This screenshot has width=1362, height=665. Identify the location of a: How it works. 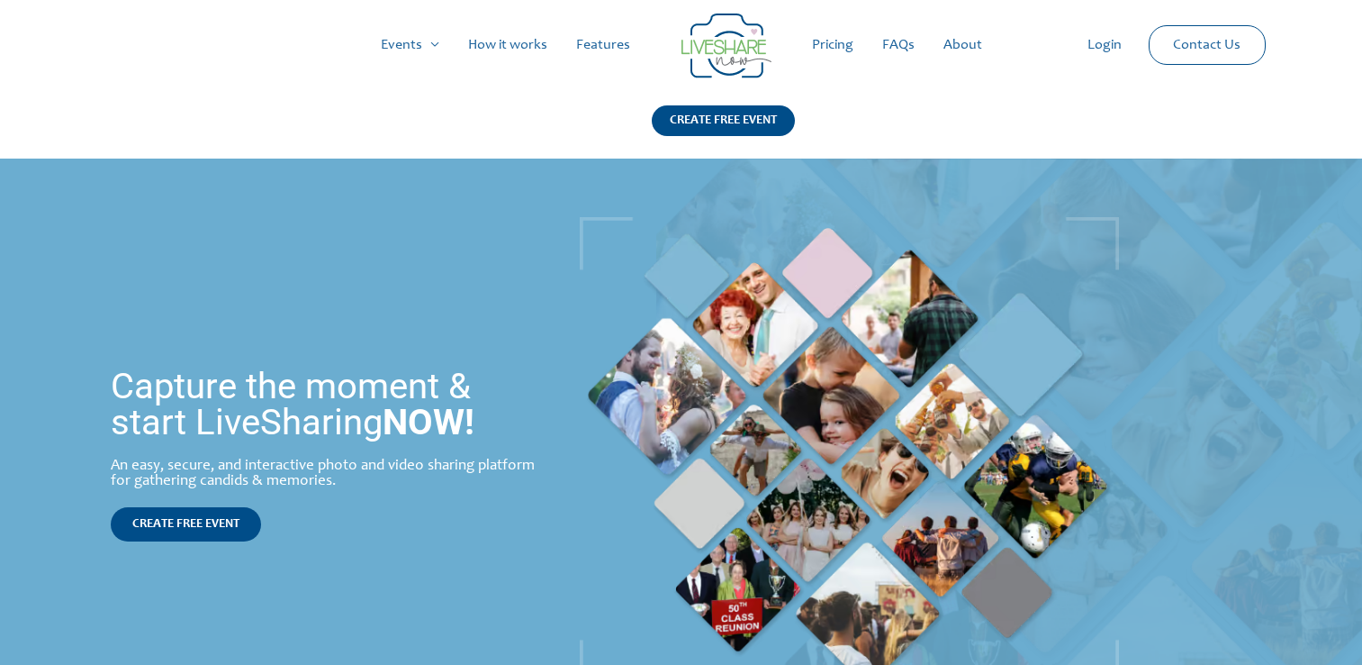
(508, 45).